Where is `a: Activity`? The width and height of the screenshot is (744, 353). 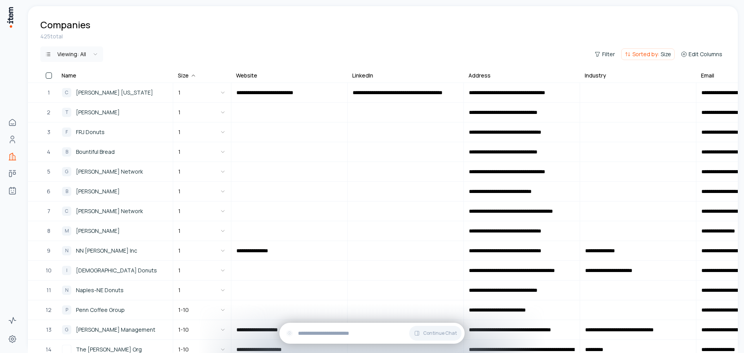
a: Activity is located at coordinates (12, 320).